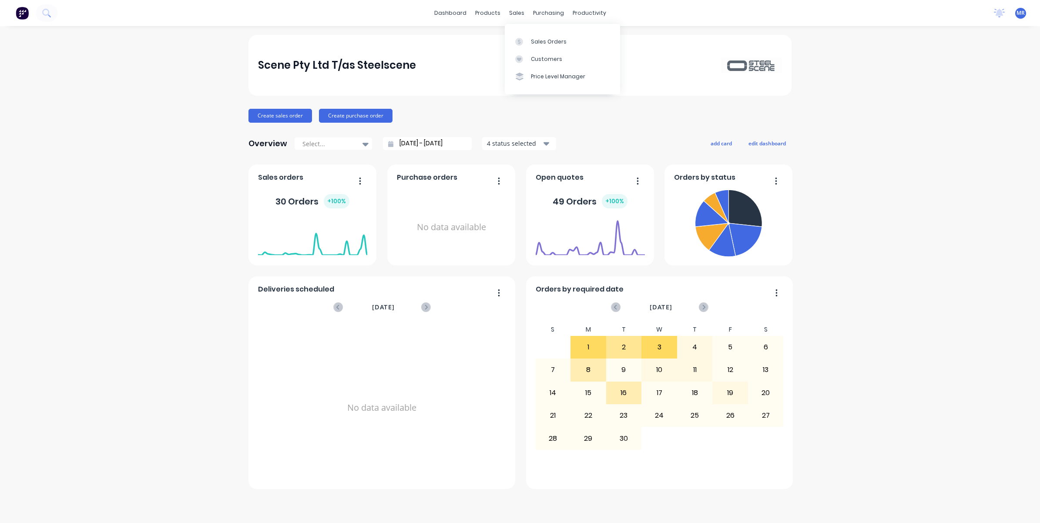  I want to click on button: Create purchase order, so click(355, 116).